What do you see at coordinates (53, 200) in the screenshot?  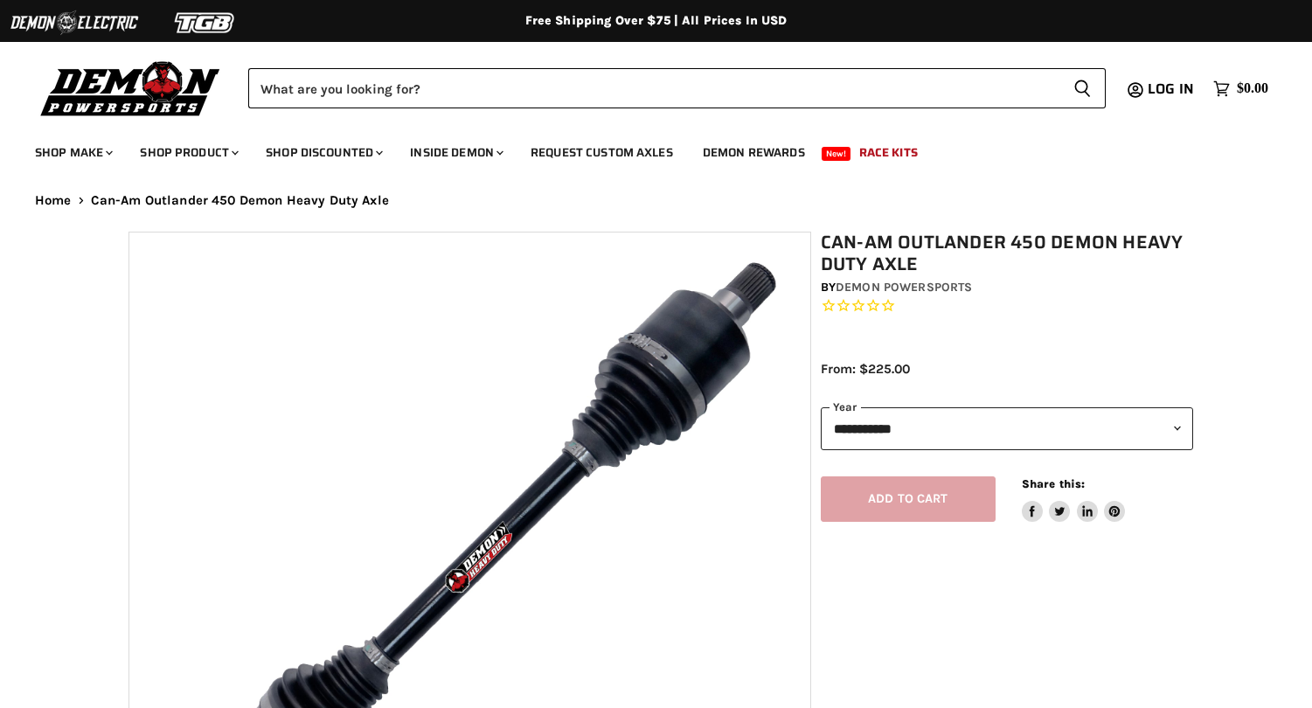 I see `a: Home` at bounding box center [53, 200].